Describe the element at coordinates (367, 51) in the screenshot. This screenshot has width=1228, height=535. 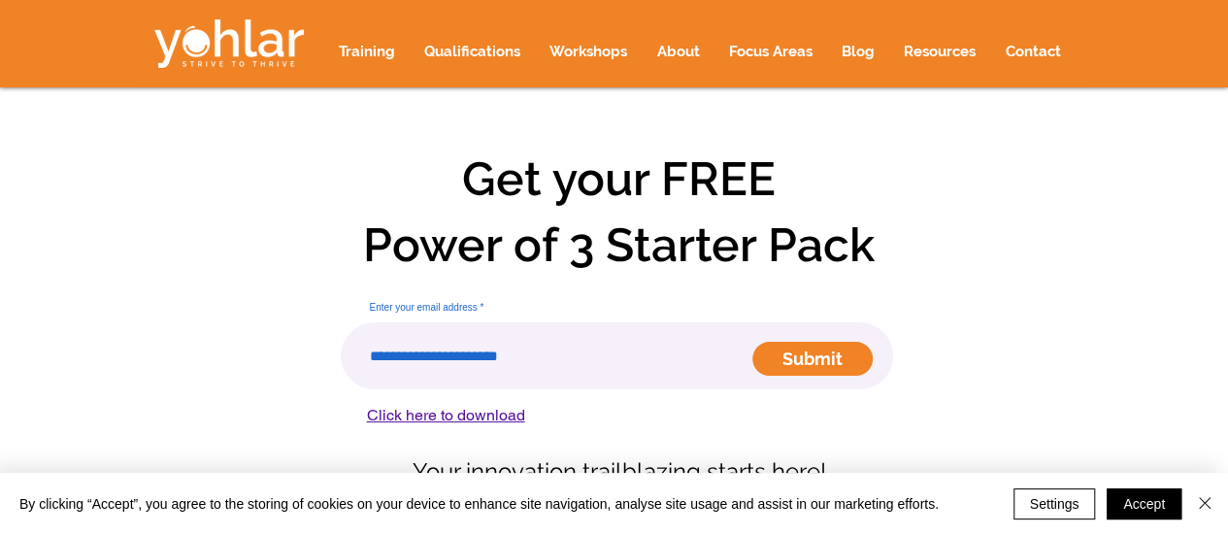
I see `p: Training` at that location.